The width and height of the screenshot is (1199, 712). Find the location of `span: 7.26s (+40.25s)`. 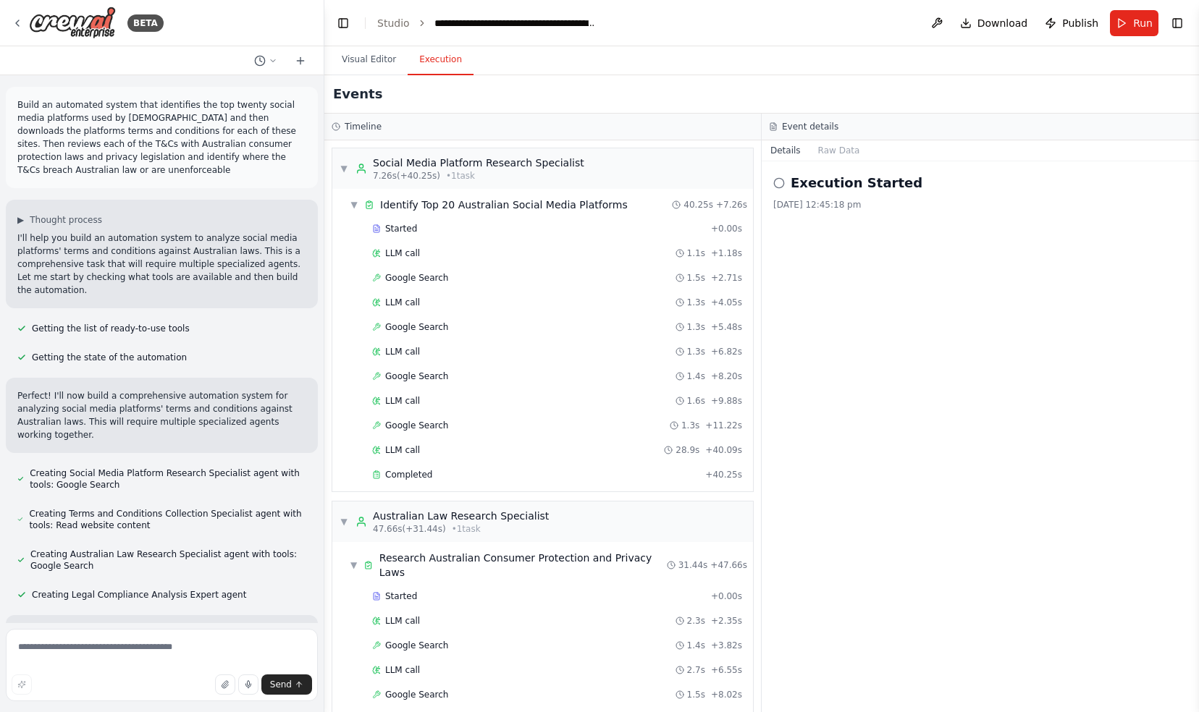

span: 7.26s (+40.25s) is located at coordinates (406, 176).